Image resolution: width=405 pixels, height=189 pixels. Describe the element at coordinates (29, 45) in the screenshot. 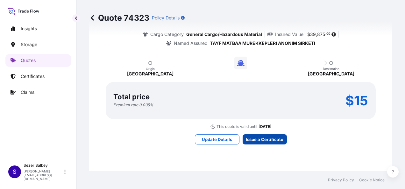

I see `p: Storage` at that location.